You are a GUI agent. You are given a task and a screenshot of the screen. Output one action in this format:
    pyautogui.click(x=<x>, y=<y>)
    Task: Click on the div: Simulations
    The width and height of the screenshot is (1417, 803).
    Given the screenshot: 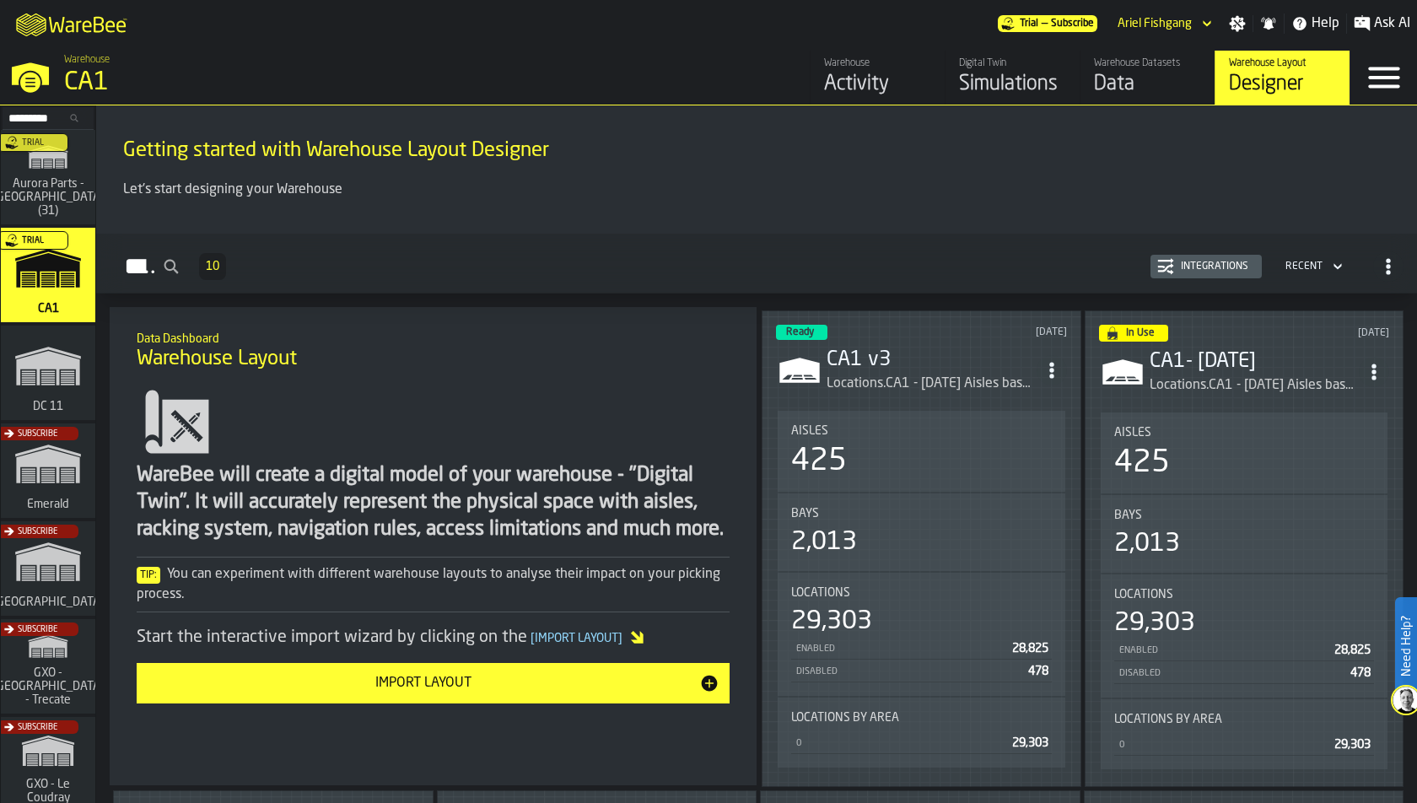 What is the action you would take?
    pyautogui.click(x=1012, y=84)
    